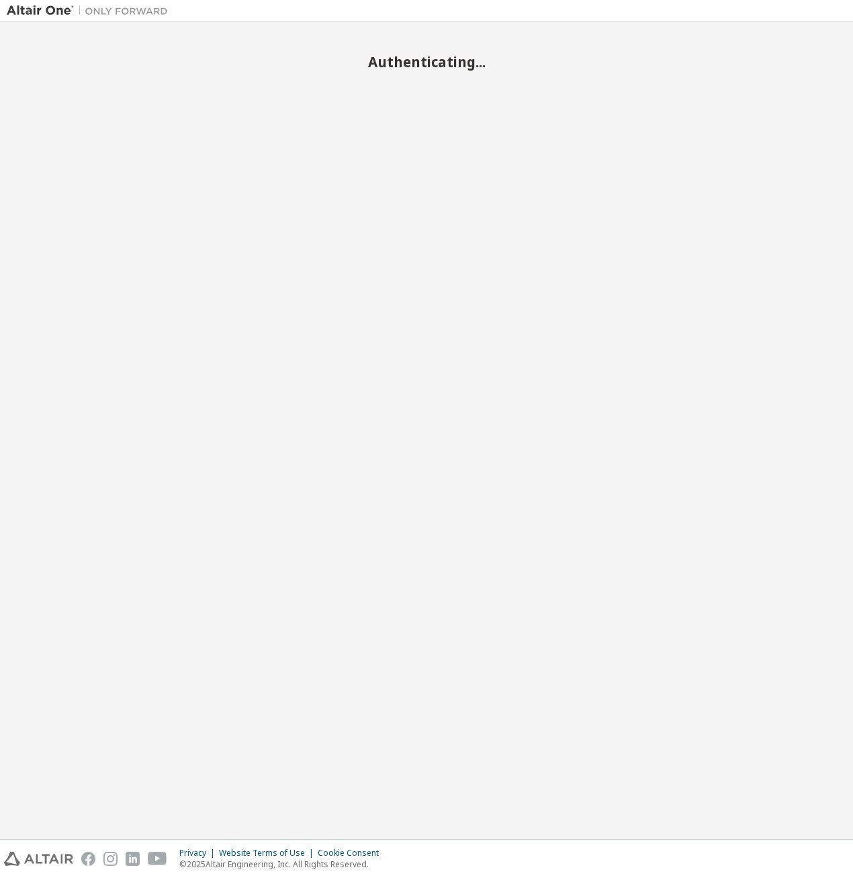 The image size is (853, 878). What do you see at coordinates (157, 858) in the screenshot?
I see `img: youtube.svg` at bounding box center [157, 858].